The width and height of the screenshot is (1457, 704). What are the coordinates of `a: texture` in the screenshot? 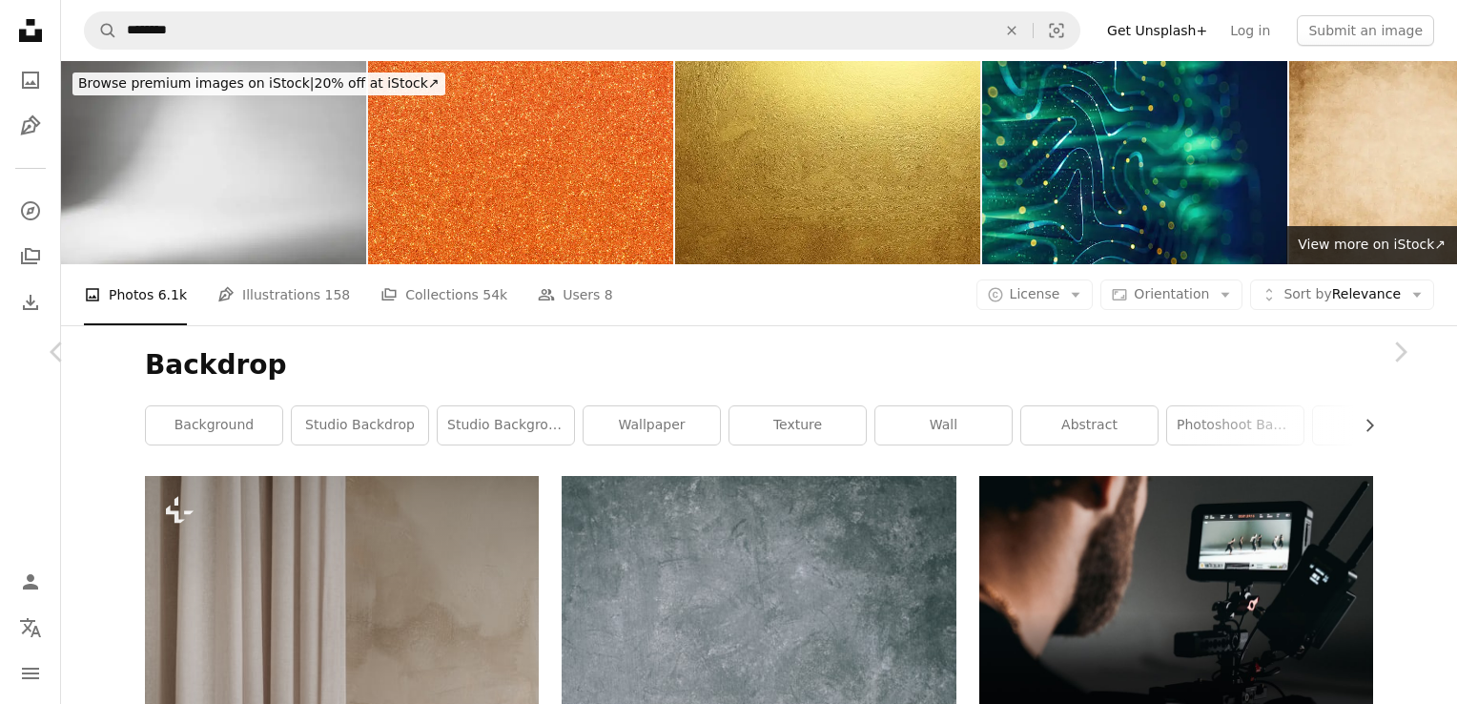 It's located at (797, 425).